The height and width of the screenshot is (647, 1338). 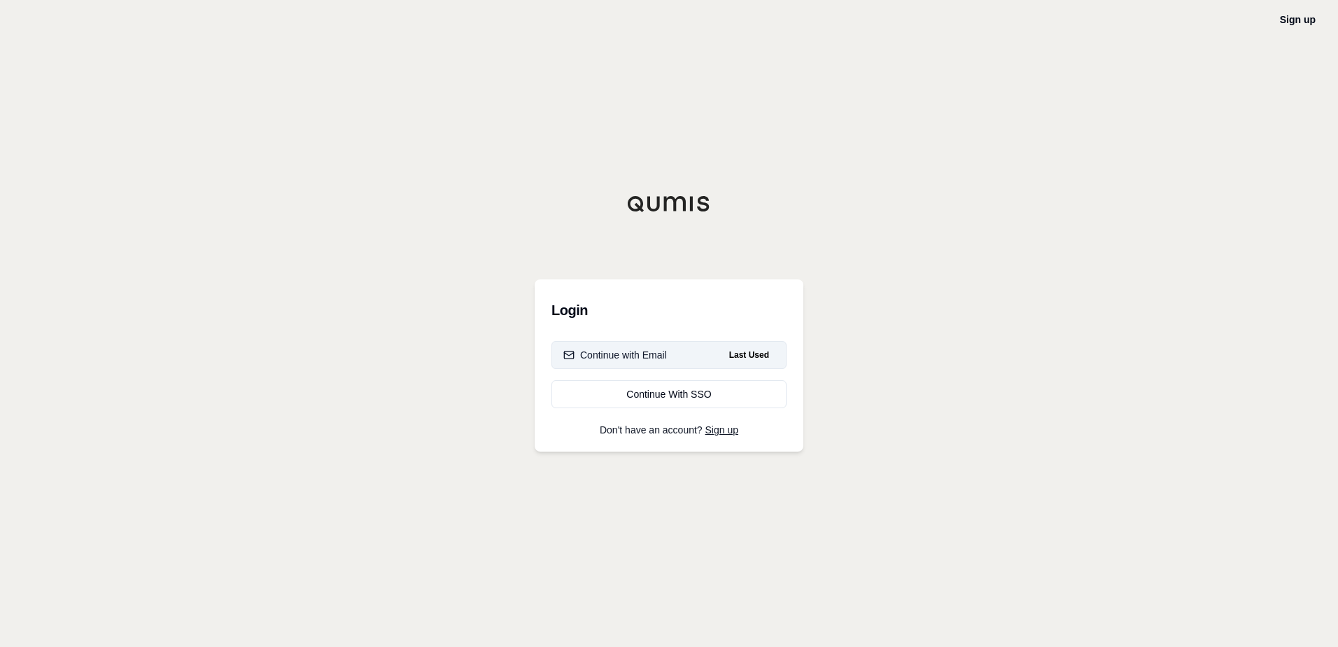 I want to click on img: Qumis, so click(x=669, y=204).